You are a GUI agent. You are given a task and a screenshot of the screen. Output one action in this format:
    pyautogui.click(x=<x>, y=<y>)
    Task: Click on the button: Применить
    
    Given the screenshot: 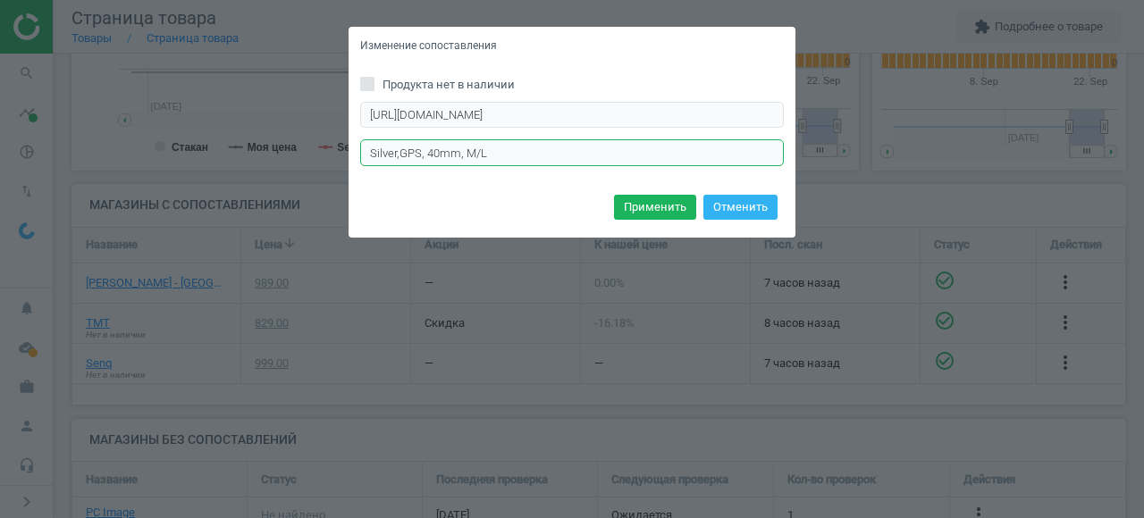 What is the action you would take?
    pyautogui.click(x=655, y=207)
    